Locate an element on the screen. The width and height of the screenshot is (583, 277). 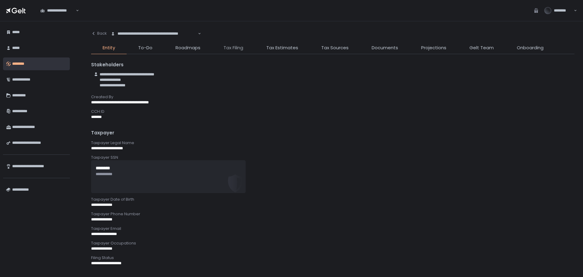
span: Projections is located at coordinates (433, 48).